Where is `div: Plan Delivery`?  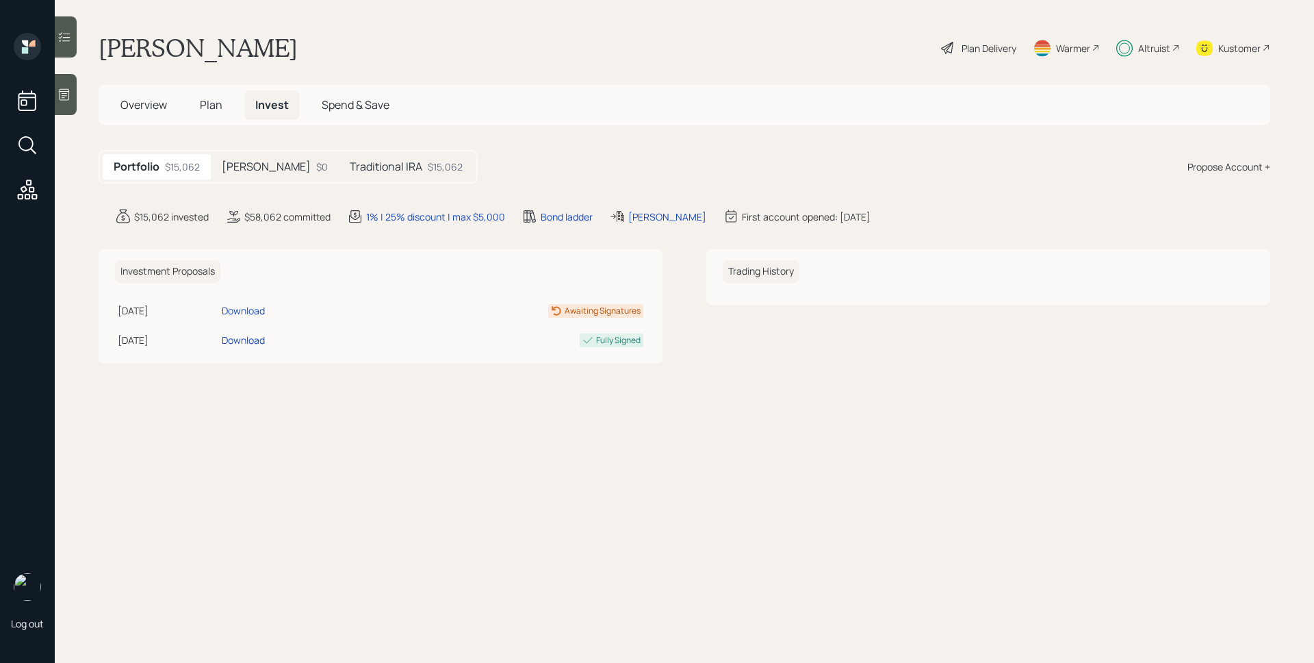 div: Plan Delivery is located at coordinates (989, 48).